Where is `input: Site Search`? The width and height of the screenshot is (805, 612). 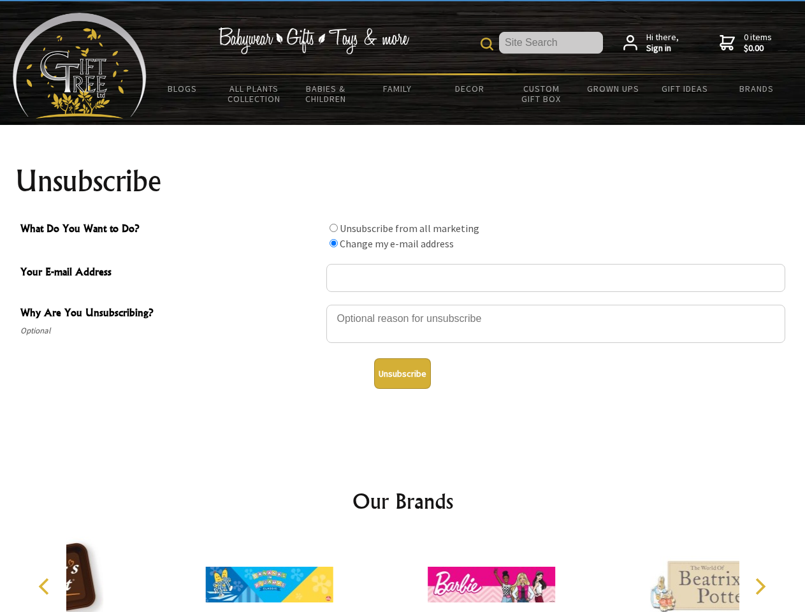
input: Site Search is located at coordinates (551, 43).